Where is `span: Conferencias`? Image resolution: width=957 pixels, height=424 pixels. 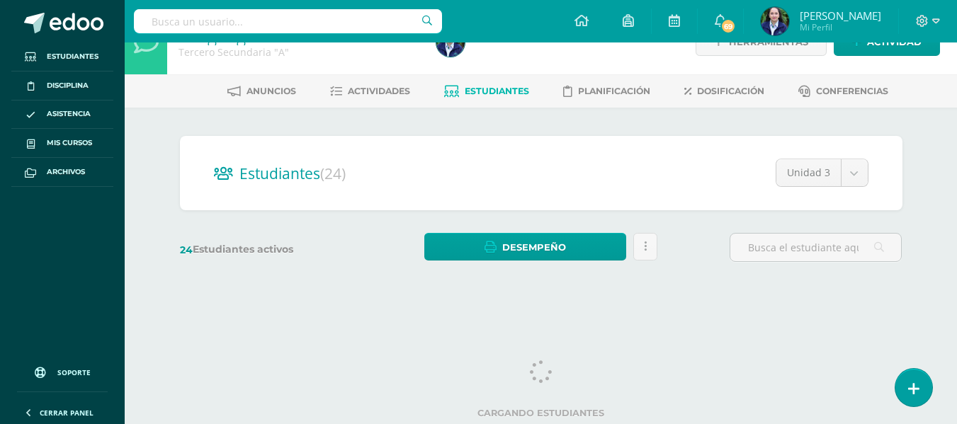 span: Conferencias is located at coordinates (852, 91).